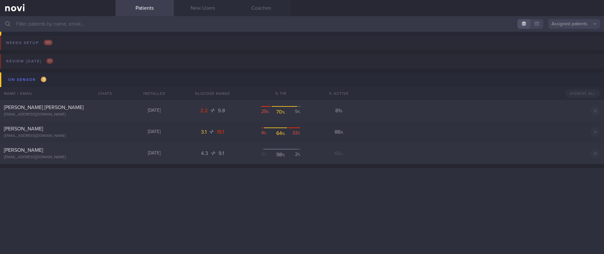 Image resolution: width=604 pixels, height=254 pixels. Describe the element at coordinates (281, 112) in the screenshot. I see `div: 70` at that location.